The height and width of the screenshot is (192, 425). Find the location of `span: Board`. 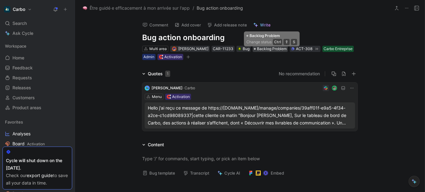

span: Board is located at coordinates (29, 144).